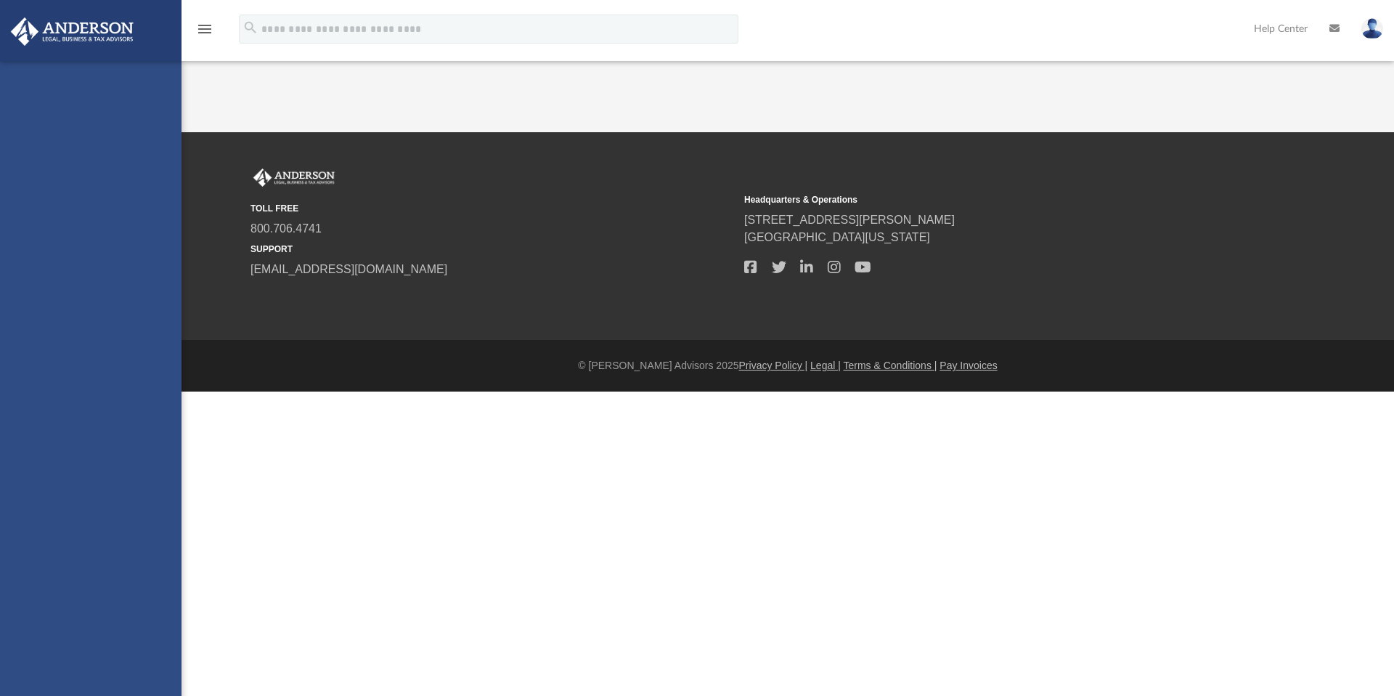 The image size is (1394, 696). What do you see at coordinates (1372, 28) in the screenshot?
I see `img: User Pic` at bounding box center [1372, 28].